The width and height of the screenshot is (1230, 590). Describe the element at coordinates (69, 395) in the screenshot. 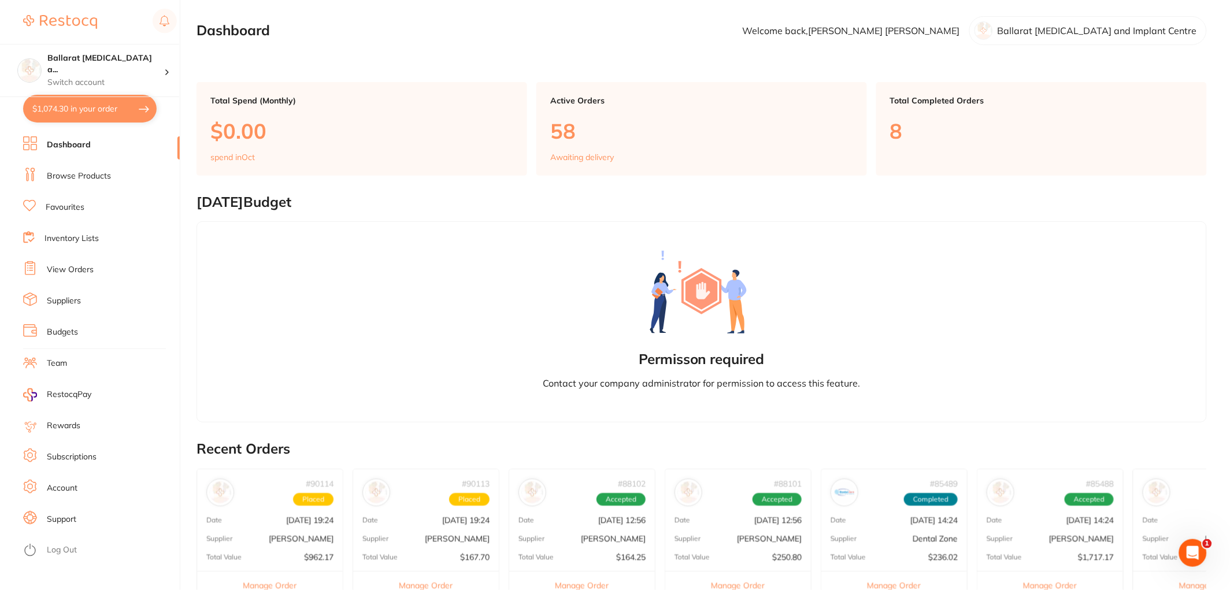

I see `span: RestocqPay` at that location.